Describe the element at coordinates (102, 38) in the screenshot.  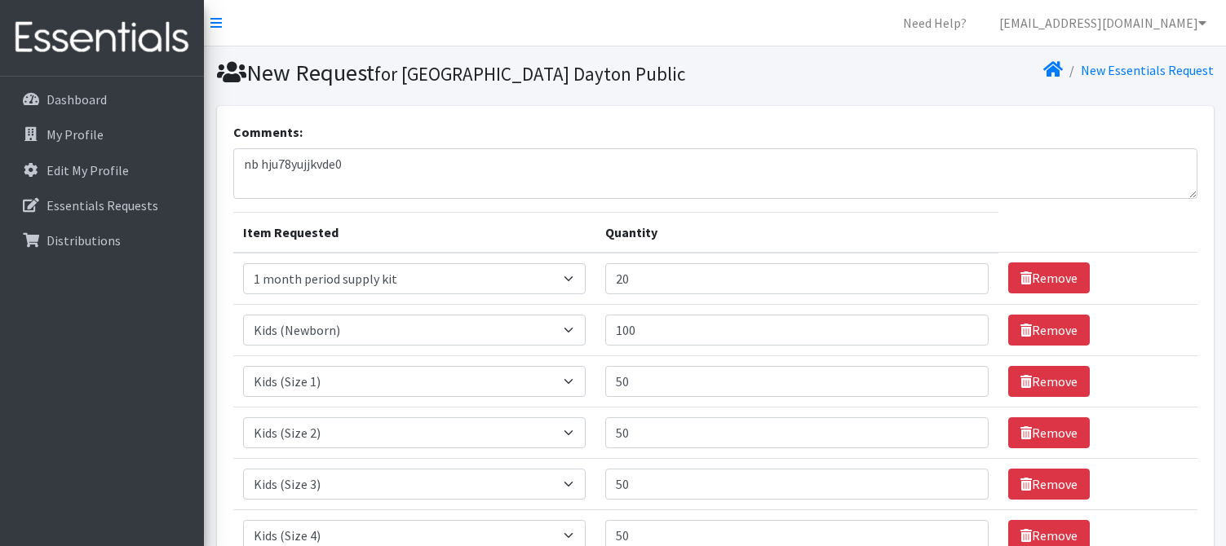
I see `img: HumanEssentials` at that location.